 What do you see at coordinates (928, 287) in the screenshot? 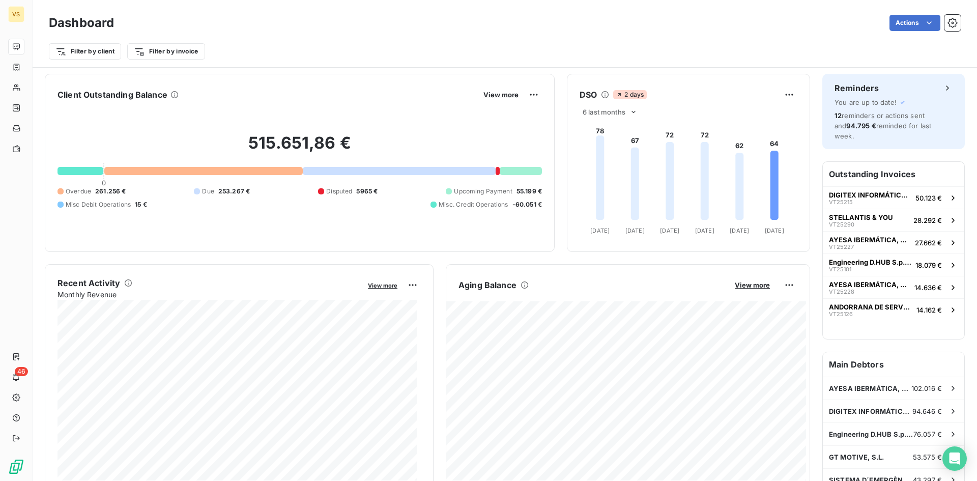
I see `span: 14.636 €` at bounding box center [928, 287].